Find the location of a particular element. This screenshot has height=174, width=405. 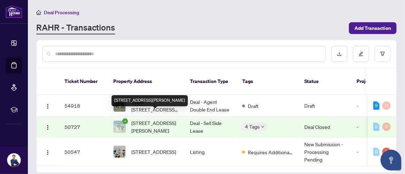

th: Status is located at coordinates (325, 82).